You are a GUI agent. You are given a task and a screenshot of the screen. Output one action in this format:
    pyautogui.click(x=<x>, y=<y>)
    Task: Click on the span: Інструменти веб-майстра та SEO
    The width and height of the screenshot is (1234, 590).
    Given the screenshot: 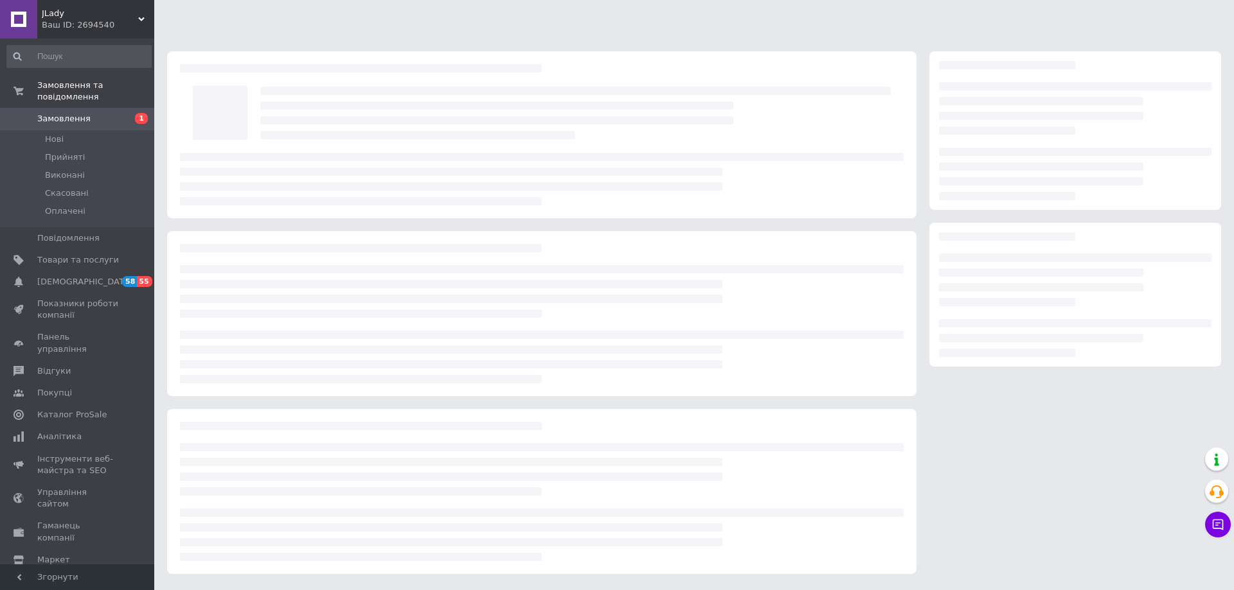 What is the action you would take?
    pyautogui.click(x=78, y=465)
    